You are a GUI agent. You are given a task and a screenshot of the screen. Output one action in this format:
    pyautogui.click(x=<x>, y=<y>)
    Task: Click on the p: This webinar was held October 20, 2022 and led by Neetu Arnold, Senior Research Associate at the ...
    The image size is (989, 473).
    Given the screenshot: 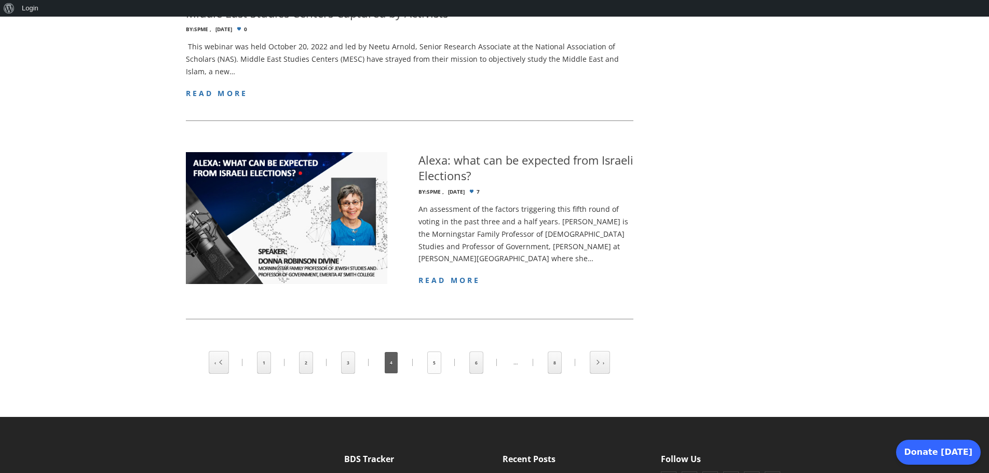 What is the action you would take?
    pyautogui.click(x=410, y=59)
    